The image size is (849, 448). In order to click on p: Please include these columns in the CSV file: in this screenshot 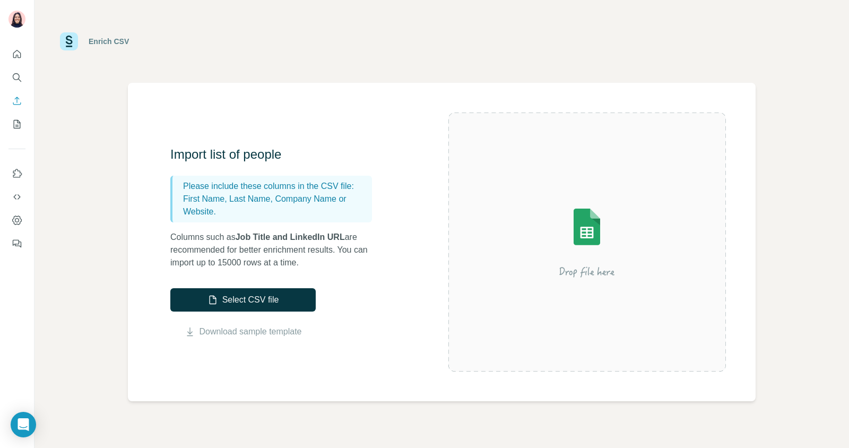, I will do `click(276, 186)`.